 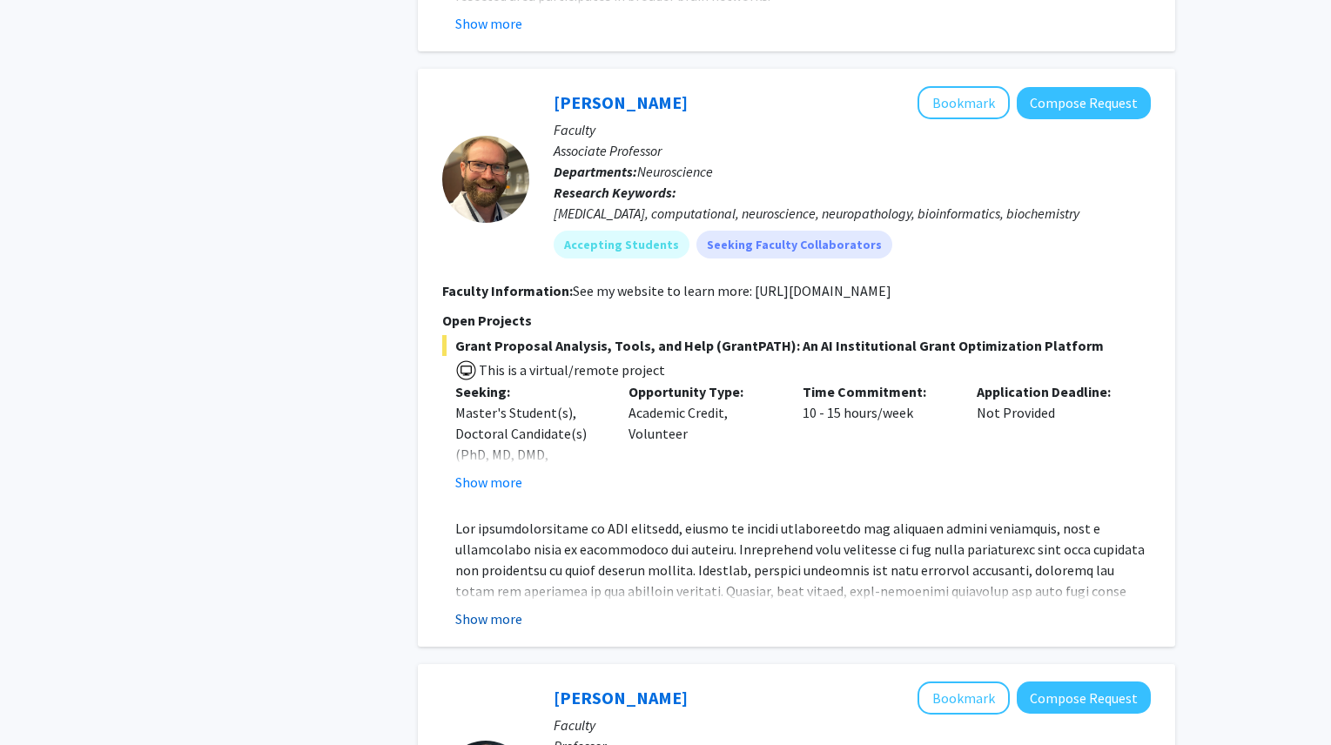 What do you see at coordinates (1050, 392) in the screenshot?
I see `p: Application Deadline:` at bounding box center [1050, 392].